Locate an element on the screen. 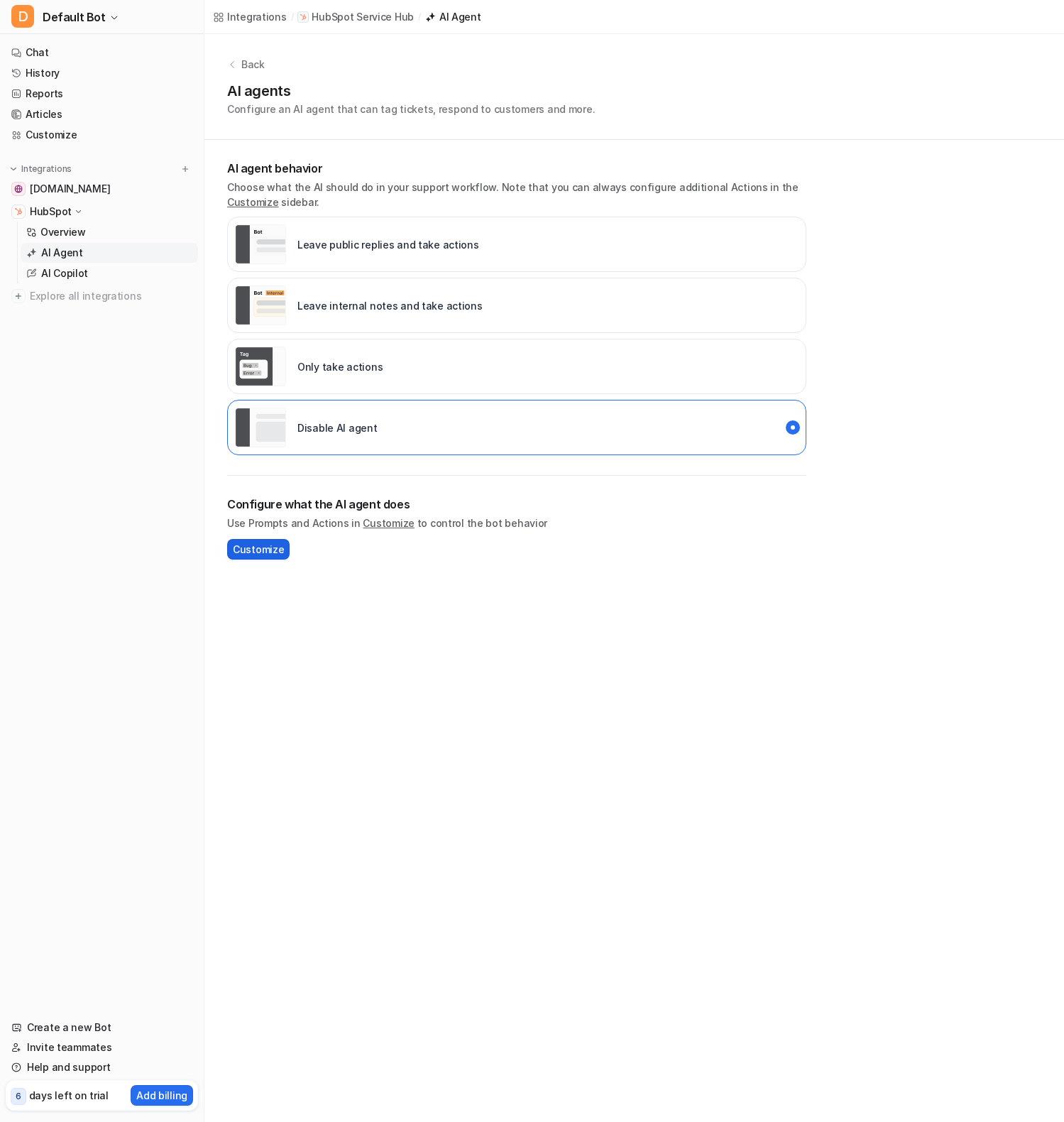 The width and height of the screenshot is (1064, 1122). div: live::internal_reply is located at coordinates (517, 305).